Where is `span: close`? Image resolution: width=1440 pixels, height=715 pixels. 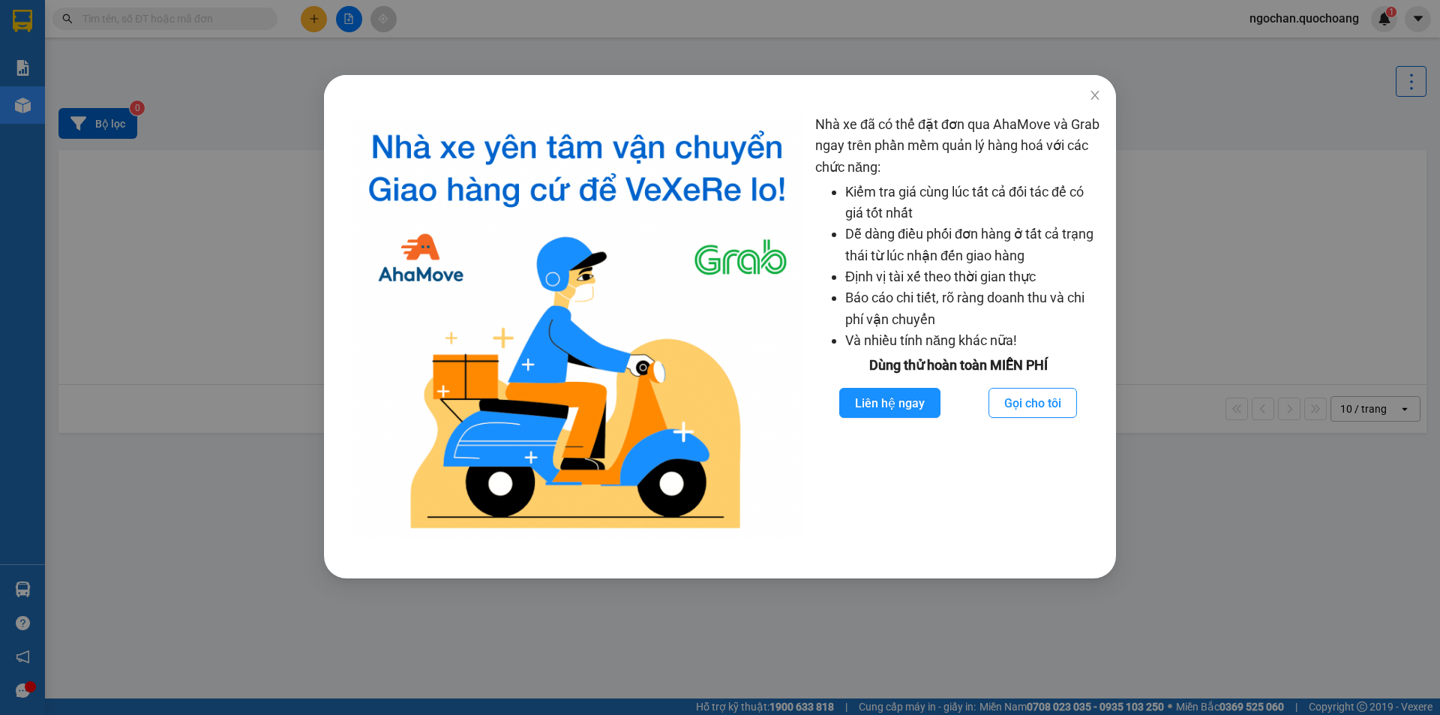
span: close is located at coordinates (1095, 95).